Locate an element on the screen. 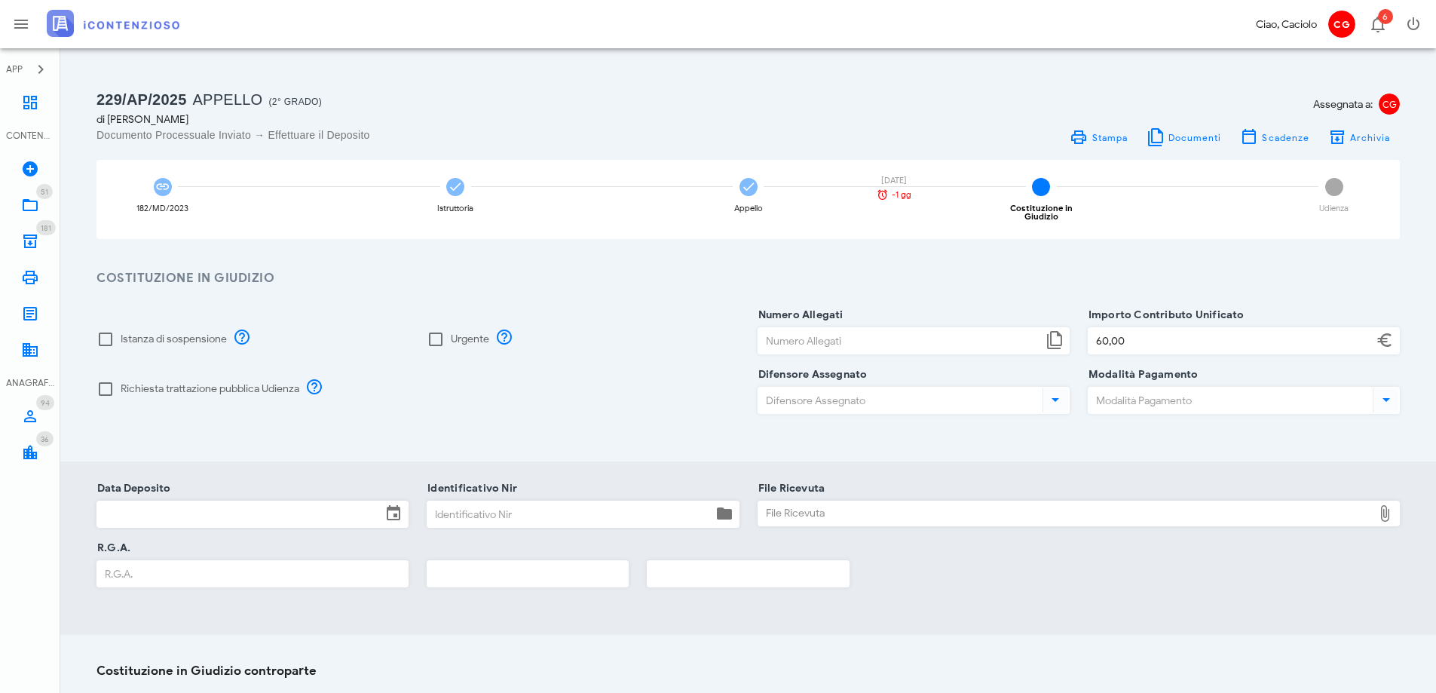 Image resolution: width=1436 pixels, height=693 pixels. div: Ciao, Caciolo is located at coordinates (1286, 24).